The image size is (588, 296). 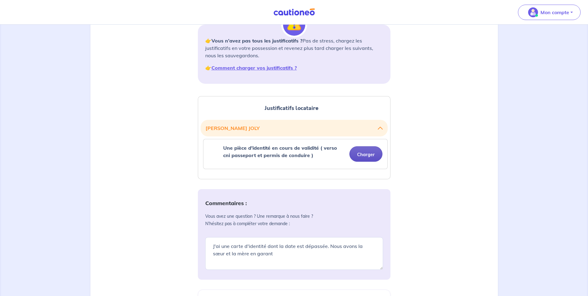 I want to click on strong: Comment charger vos justificatifs ?, so click(x=254, y=68).